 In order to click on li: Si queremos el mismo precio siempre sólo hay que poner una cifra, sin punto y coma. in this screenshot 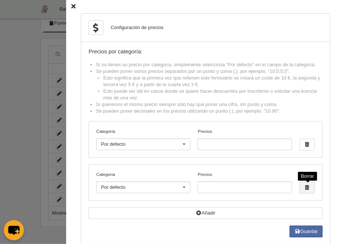, I will do `click(209, 104)`.